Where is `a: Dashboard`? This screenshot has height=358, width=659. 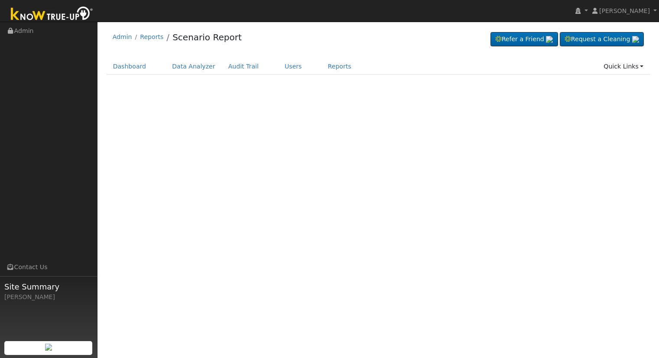
a: Dashboard is located at coordinates (130, 66).